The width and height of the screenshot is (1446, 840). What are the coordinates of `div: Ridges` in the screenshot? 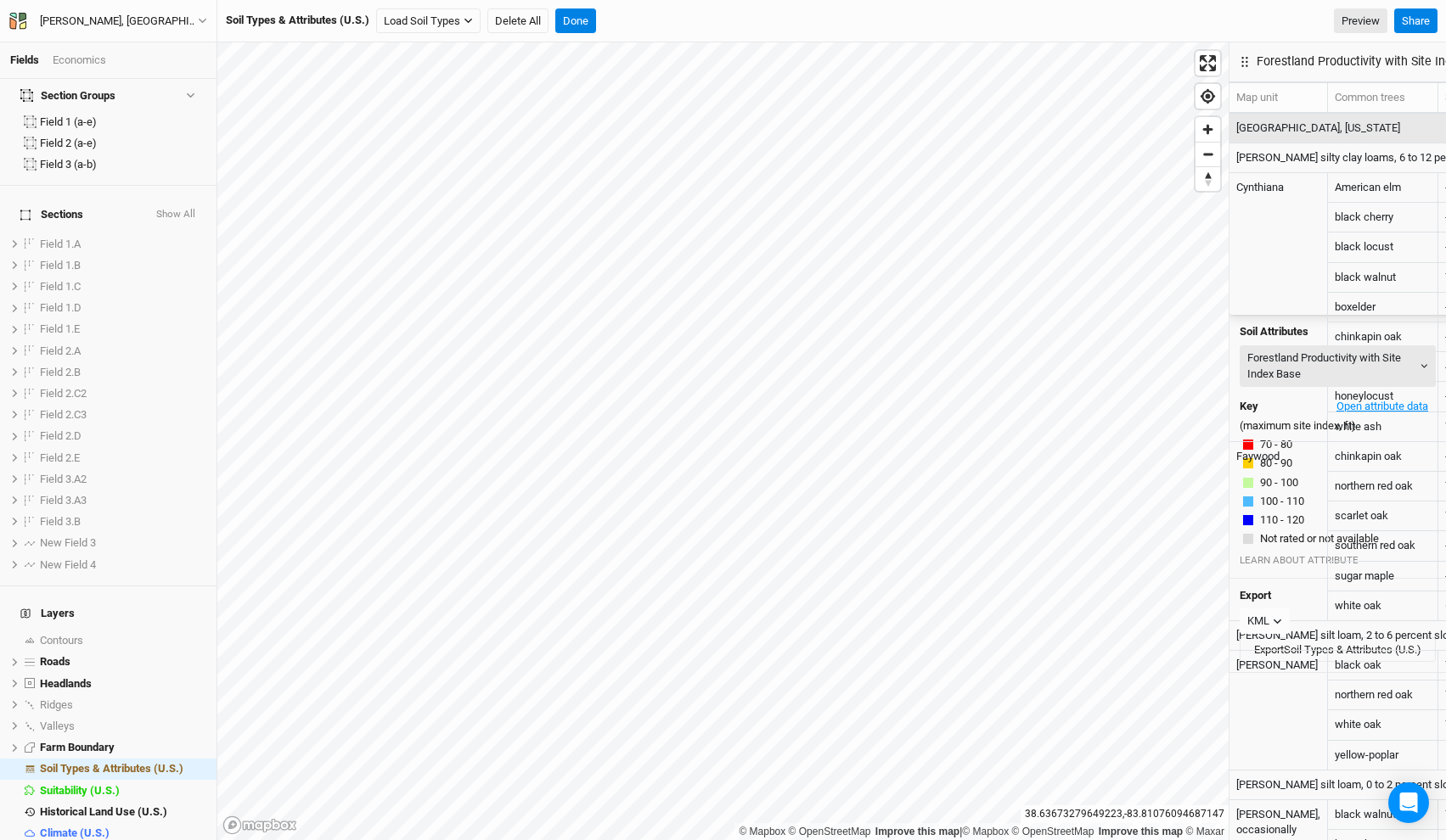 It's located at (123, 705).